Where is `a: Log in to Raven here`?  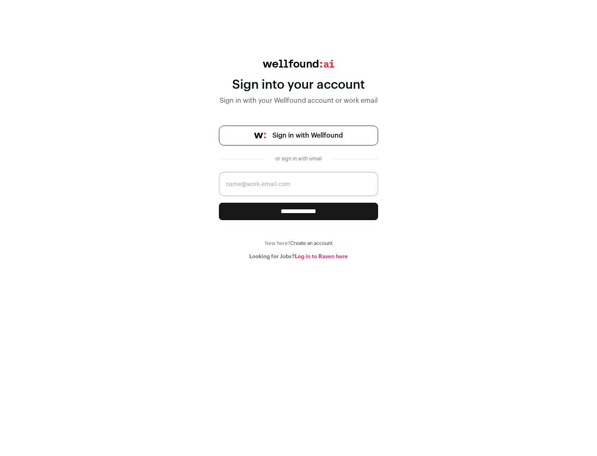 a: Log in to Raven here is located at coordinates (321, 256).